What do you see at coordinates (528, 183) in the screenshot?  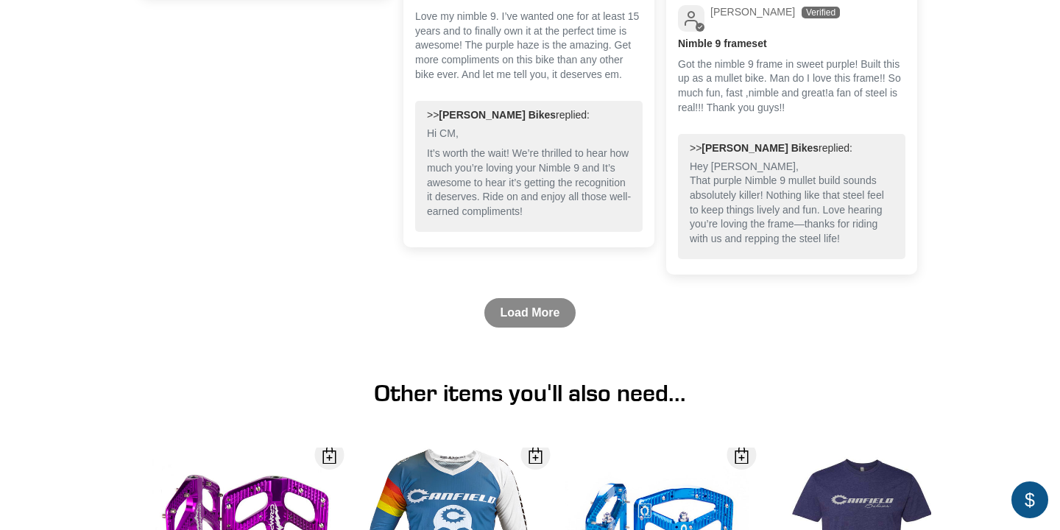 I see `p: It’s worth the wait! We’re thrilled to hear how much you’re loving your Nimble 9 and It’s awesome...` at bounding box center [528, 183].